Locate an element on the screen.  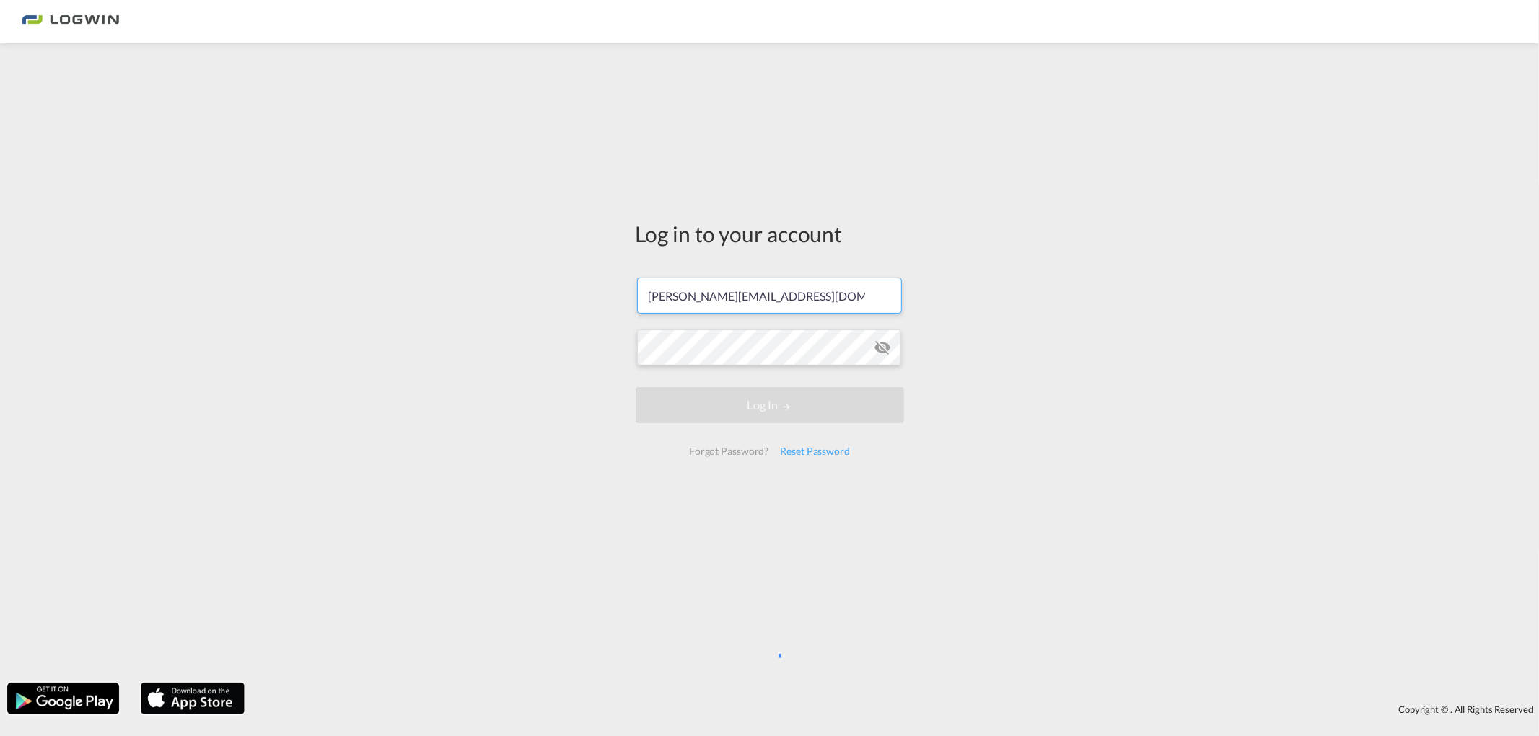
img: google.png is located at coordinates (63, 699).